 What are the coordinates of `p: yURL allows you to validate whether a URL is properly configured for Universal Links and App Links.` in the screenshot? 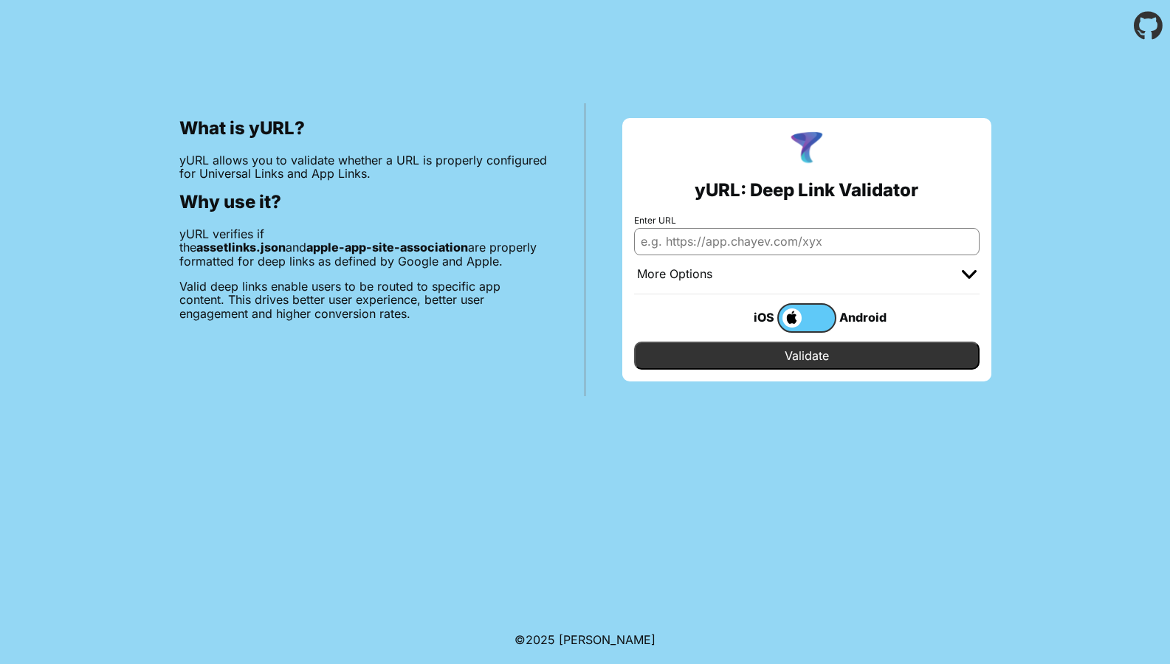 It's located at (363, 167).